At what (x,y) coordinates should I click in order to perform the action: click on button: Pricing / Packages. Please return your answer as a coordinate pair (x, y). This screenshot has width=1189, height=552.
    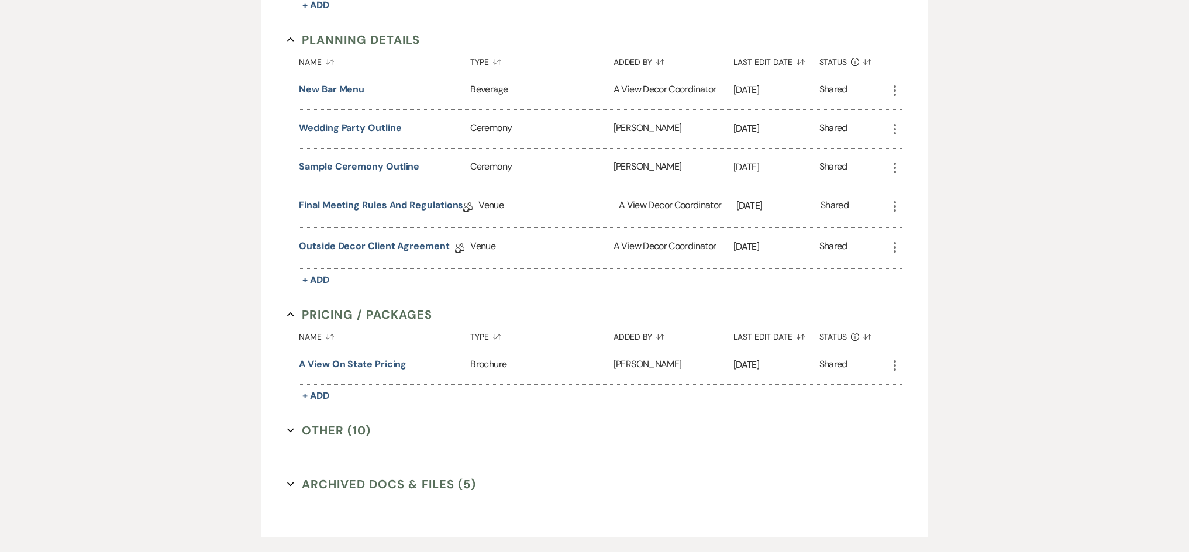
    Looking at the image, I should click on (360, 315).